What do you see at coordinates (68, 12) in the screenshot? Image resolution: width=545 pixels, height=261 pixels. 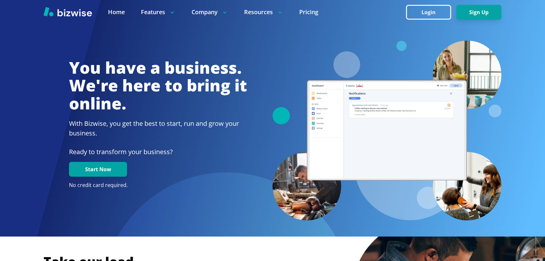 I see `img: Bizwise Logo` at bounding box center [68, 12].